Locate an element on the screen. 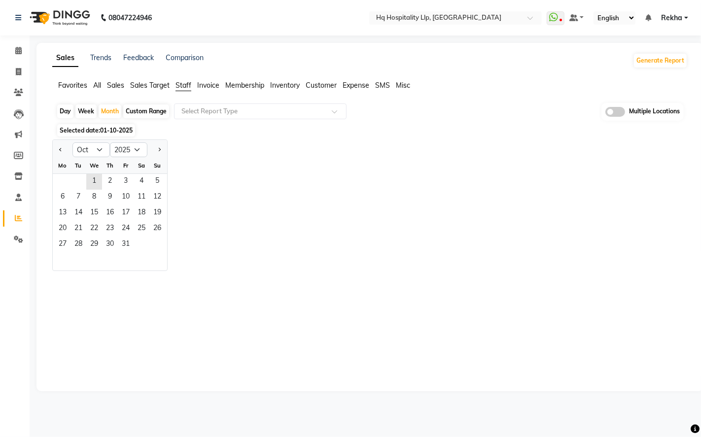 This screenshot has width=701, height=437. div: Th is located at coordinates (110, 166).